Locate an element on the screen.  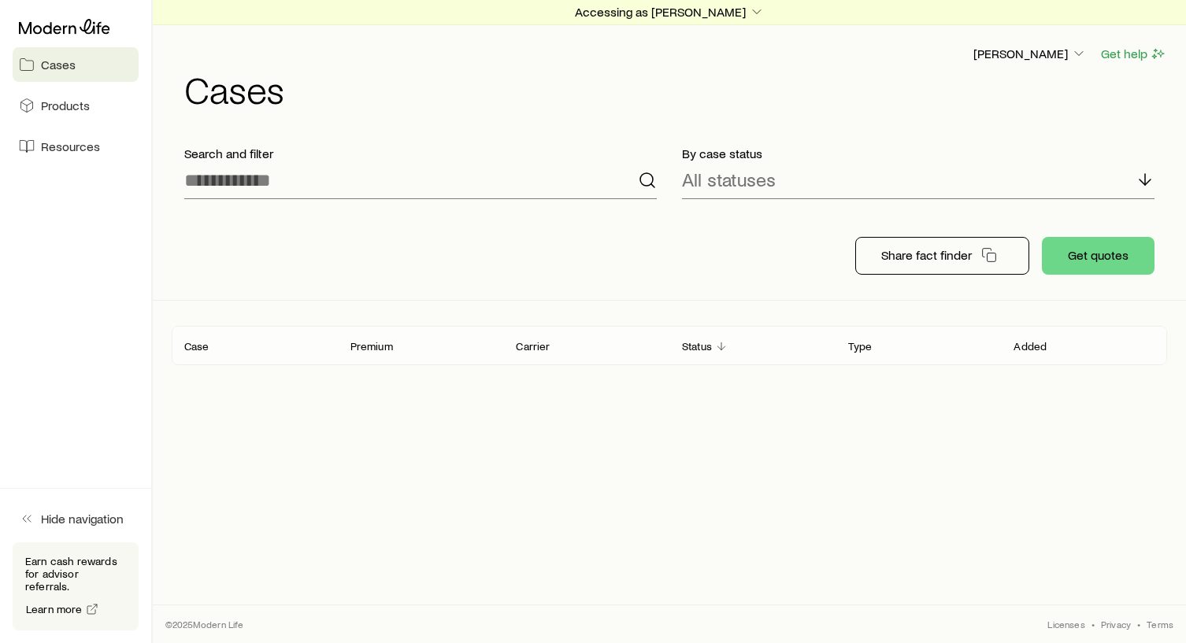
span: Cases is located at coordinates (58, 65).